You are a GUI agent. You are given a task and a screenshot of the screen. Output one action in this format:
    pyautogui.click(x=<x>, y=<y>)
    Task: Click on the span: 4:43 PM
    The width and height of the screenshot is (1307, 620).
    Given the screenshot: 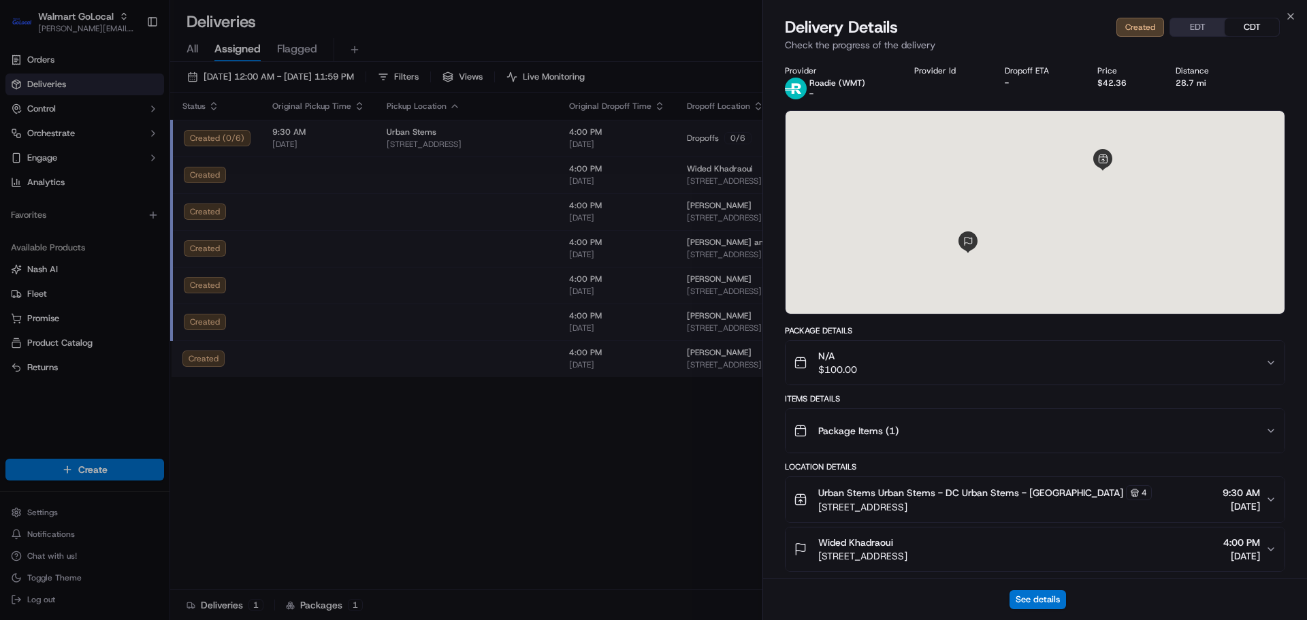 What is the action you would take?
    pyautogui.click(x=137, y=253)
    